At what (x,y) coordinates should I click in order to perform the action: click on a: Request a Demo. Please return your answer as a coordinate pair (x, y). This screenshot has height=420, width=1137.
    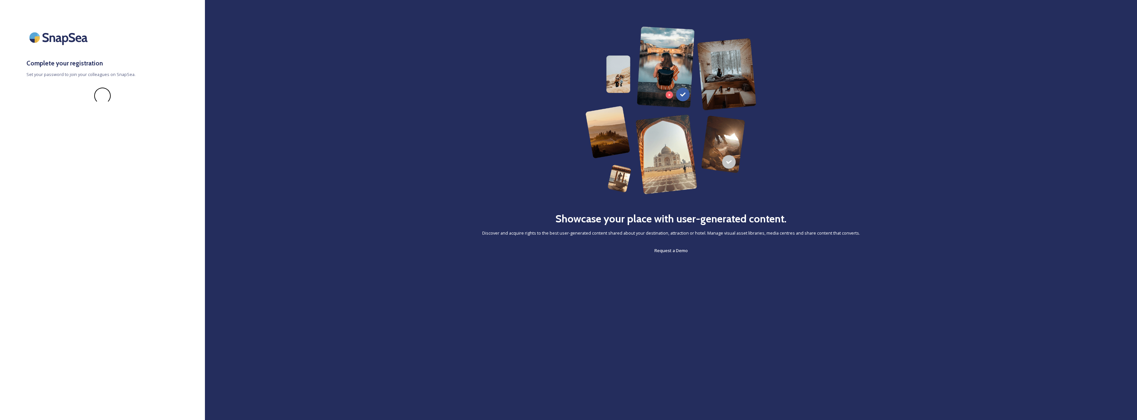
    Looking at the image, I should click on (671, 251).